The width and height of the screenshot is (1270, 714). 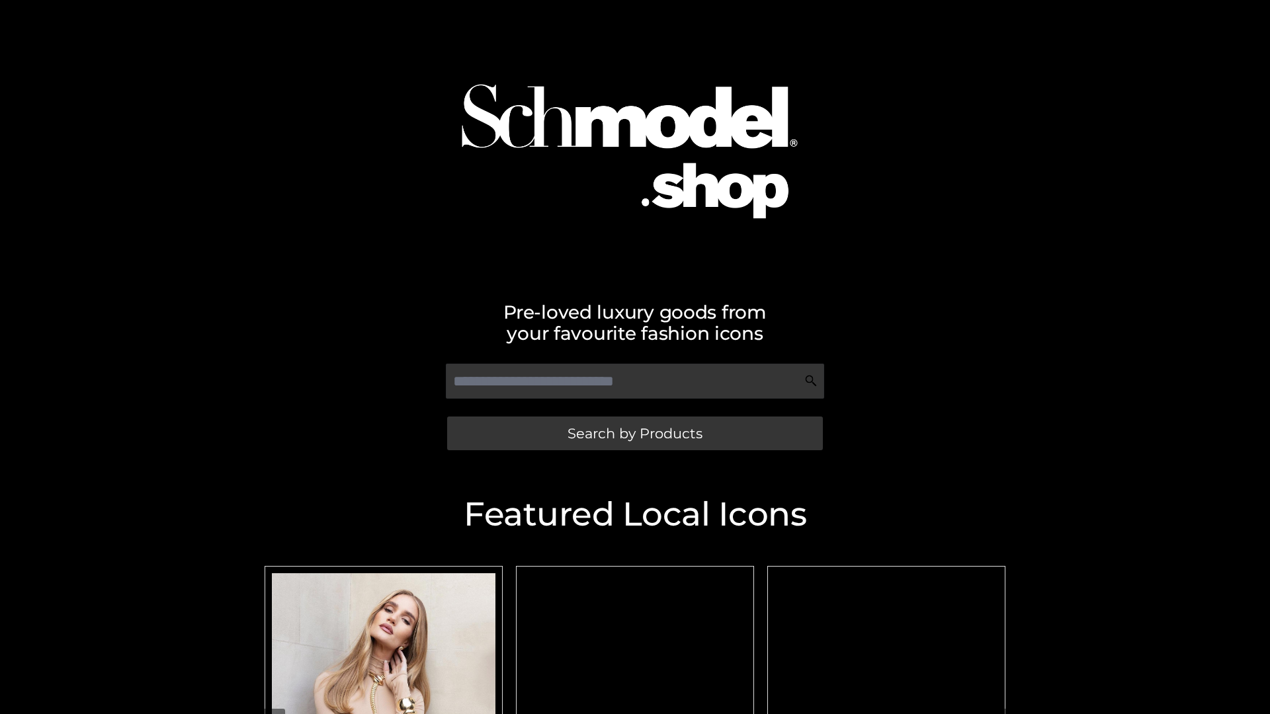 What do you see at coordinates (635, 323) in the screenshot?
I see `h2: Pre-loved luxury goods from your favourite fashion icons` at bounding box center [635, 323].